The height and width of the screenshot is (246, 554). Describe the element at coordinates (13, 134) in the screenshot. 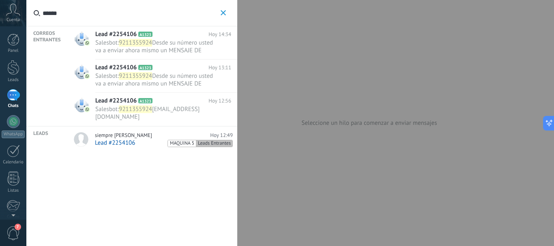

I see `div: WhatsApp` at that location.